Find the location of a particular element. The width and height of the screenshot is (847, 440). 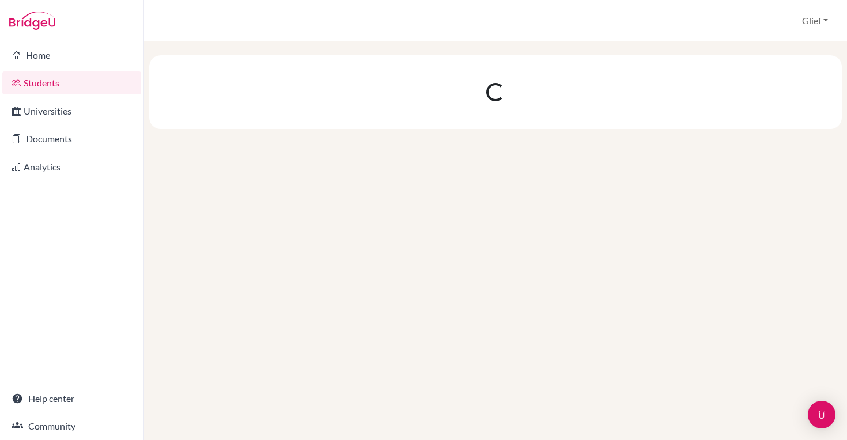

div: Open Intercom Messenger is located at coordinates (822, 415).